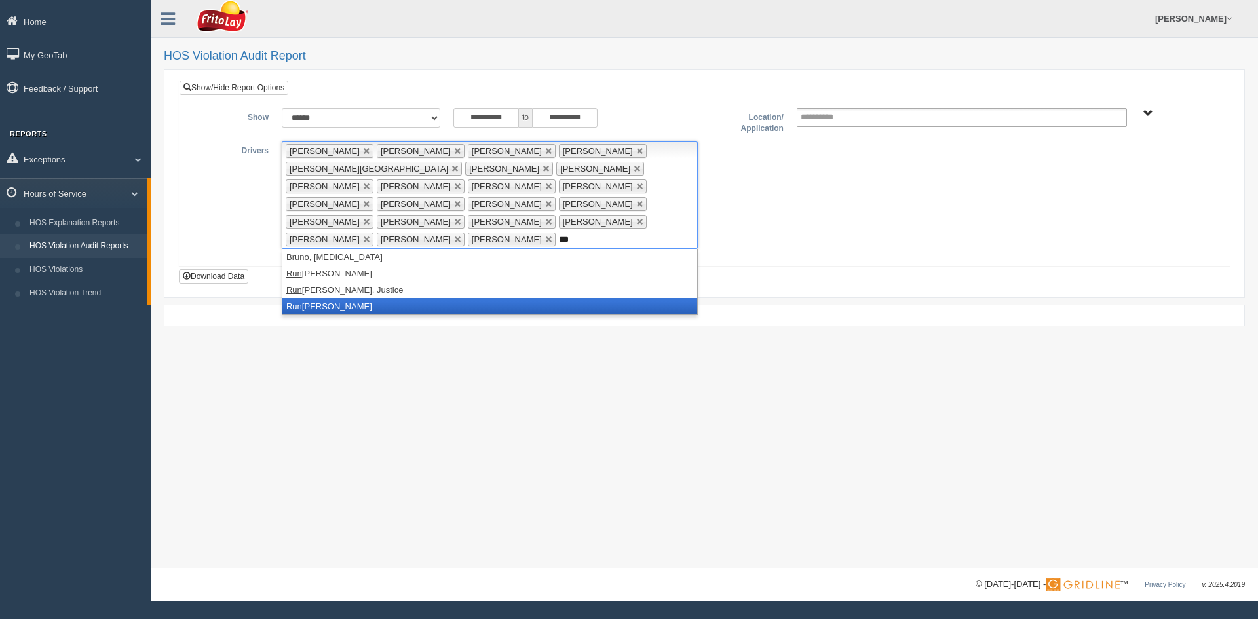 Image resolution: width=1258 pixels, height=619 pixels. What do you see at coordinates (85, 270) in the screenshot?
I see `a: HOS Violations` at bounding box center [85, 270].